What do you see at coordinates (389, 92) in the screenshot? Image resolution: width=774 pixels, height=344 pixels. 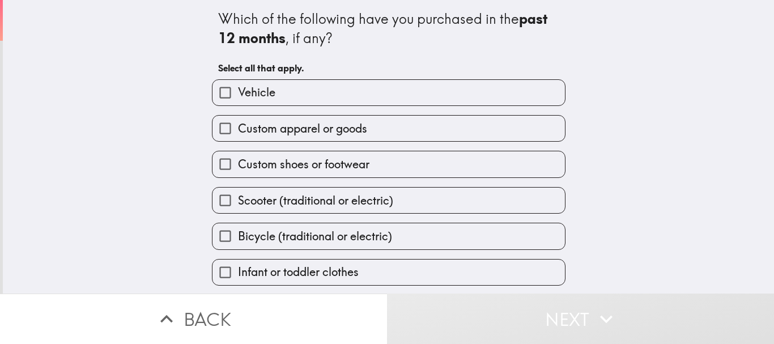 I see `button: Vehicle` at bounding box center [389, 92].